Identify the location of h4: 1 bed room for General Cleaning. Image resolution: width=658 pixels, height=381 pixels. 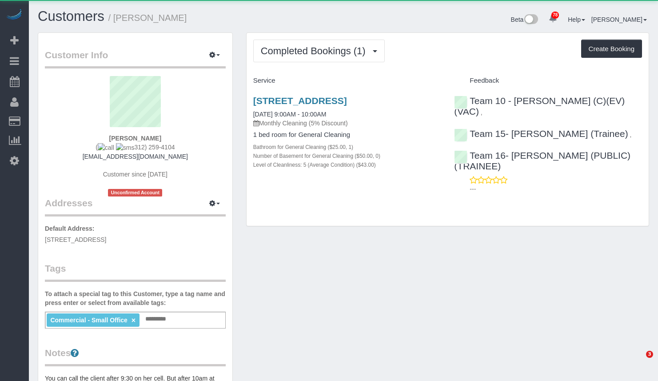
(347, 135).